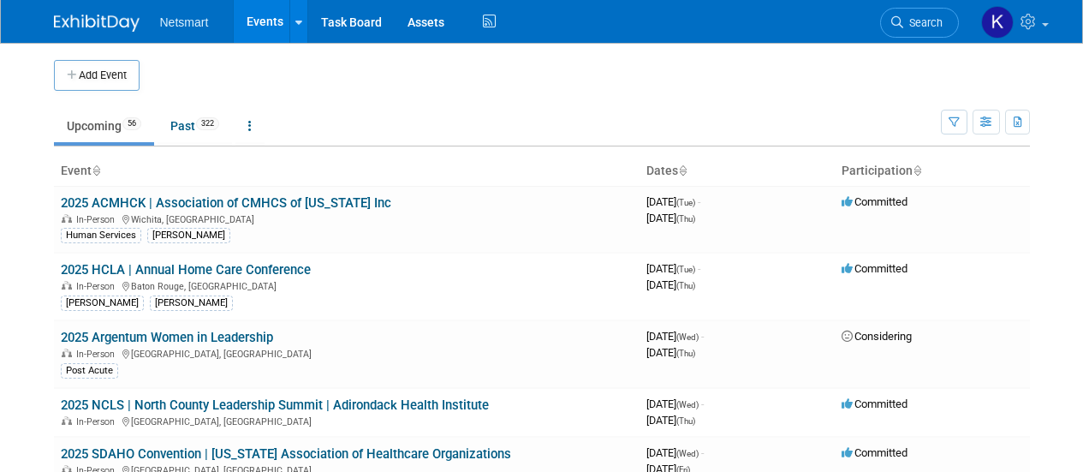  What do you see at coordinates (194, 126) in the screenshot?
I see `a: Past322` at bounding box center [194, 126].